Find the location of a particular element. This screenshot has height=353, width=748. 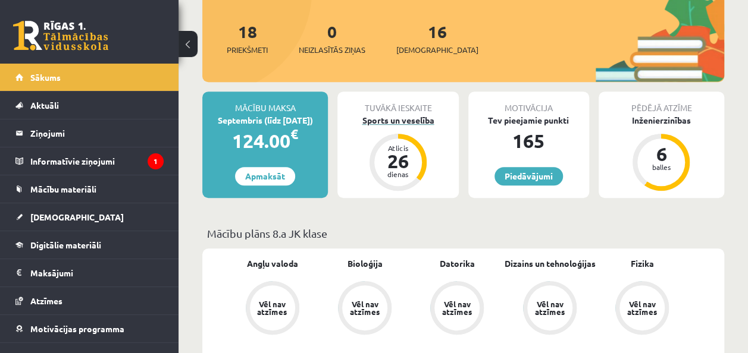

a: Dizains un tehnoloģijas is located at coordinates (549, 263).